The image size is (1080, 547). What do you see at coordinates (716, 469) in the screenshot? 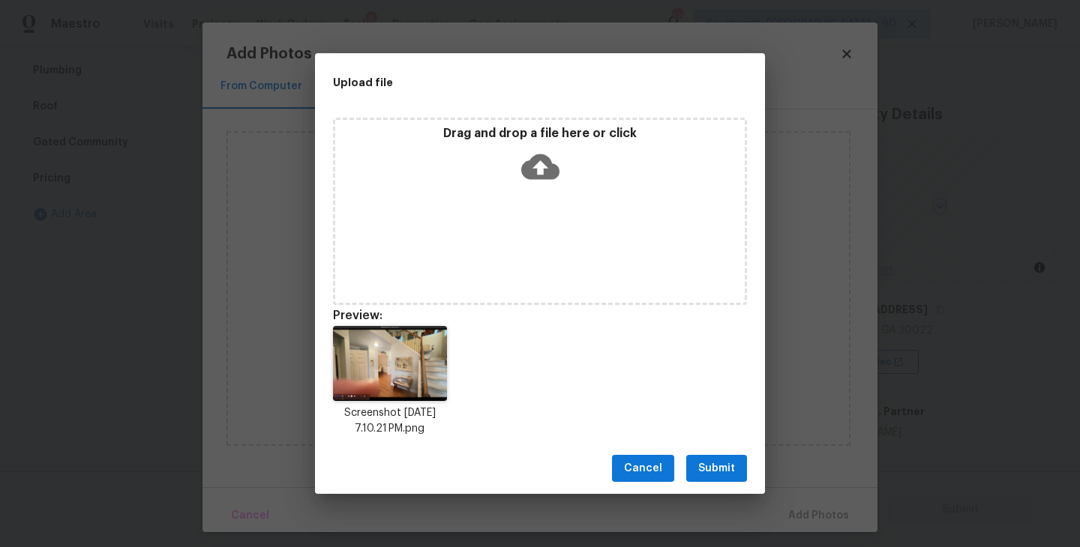
I see `button: Submit` at bounding box center [716, 469].